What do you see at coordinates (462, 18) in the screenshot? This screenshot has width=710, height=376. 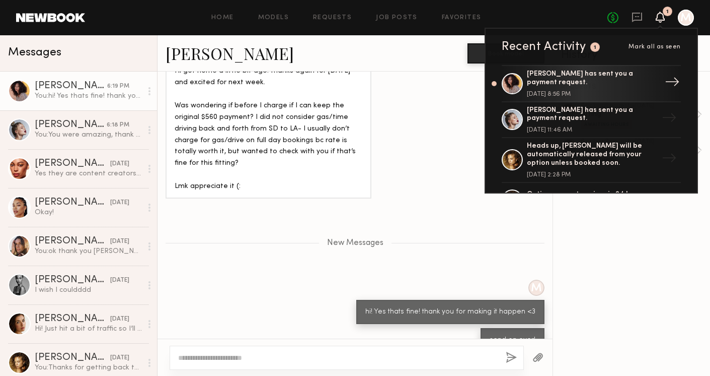 I see `a: Favorites` at bounding box center [462, 18].